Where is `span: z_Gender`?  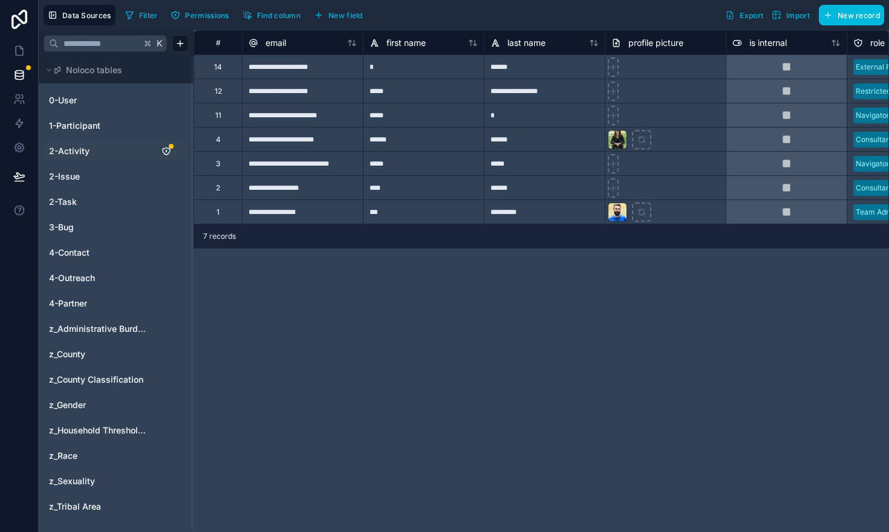
span: z_Gender is located at coordinates (67, 405).